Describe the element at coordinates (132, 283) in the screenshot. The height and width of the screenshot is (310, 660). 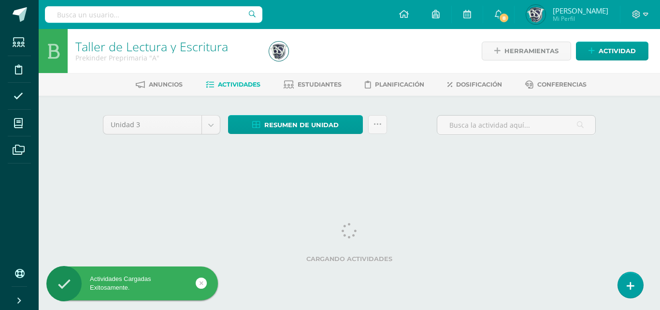
I see `div: Actividades Cargadas Exitosamente.` at that location.